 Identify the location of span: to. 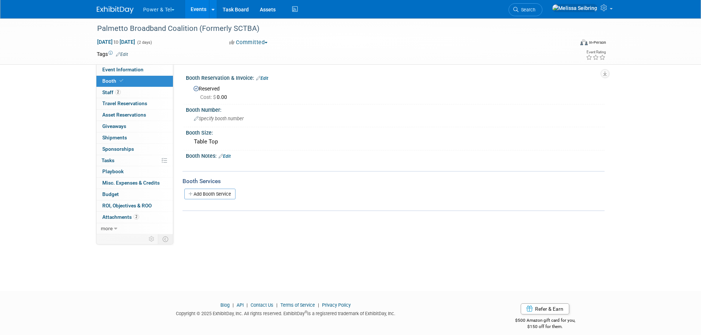
(116, 42).